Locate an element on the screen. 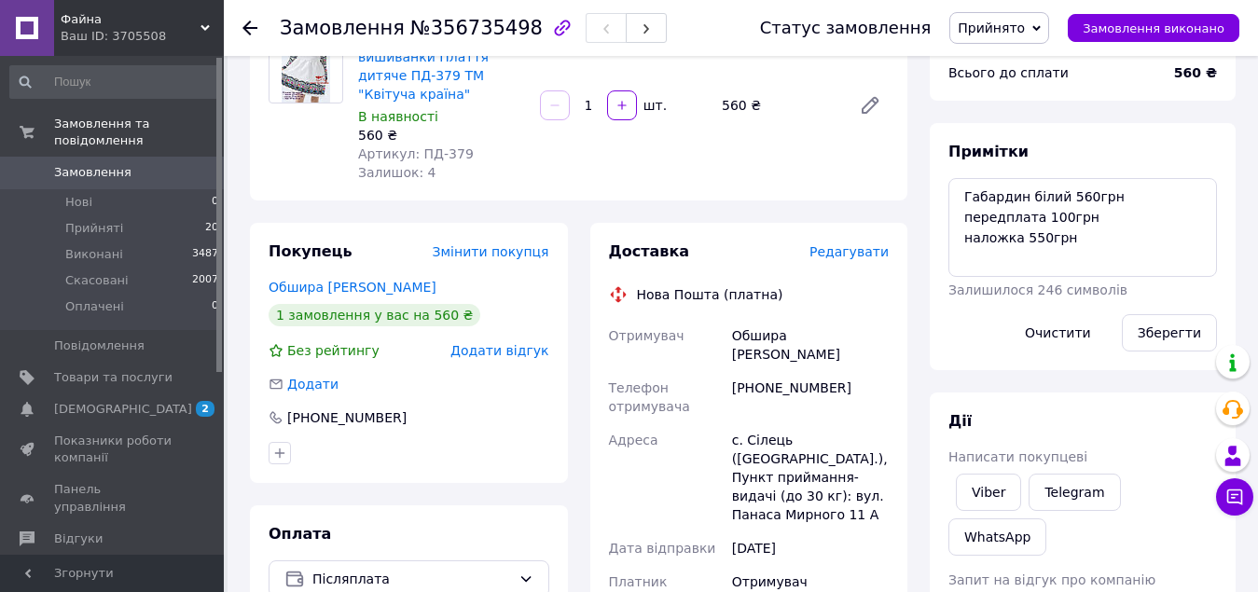 The height and width of the screenshot is (592, 1258). span: Прийняті is located at coordinates (94, 229).